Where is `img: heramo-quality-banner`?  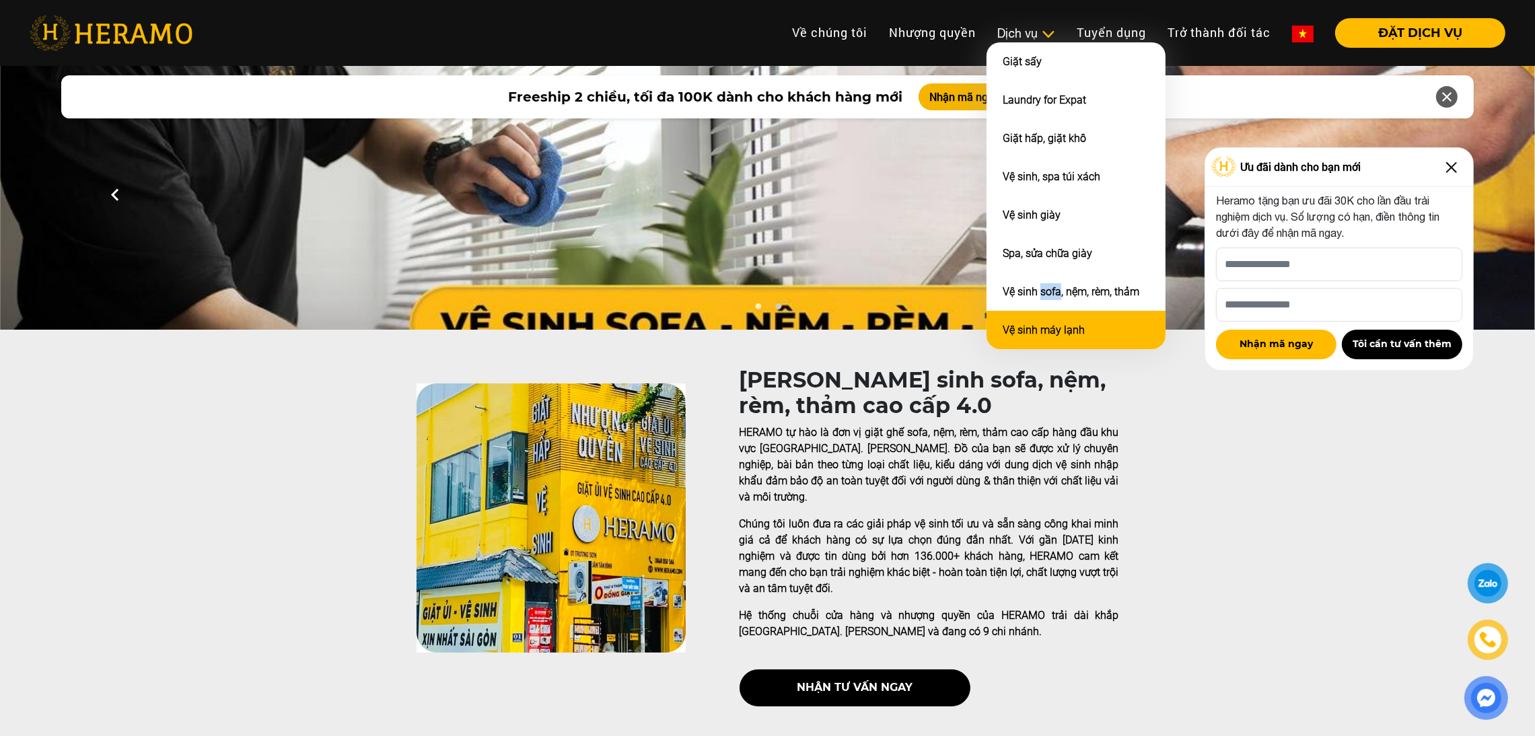 img: heramo-quality-banner is located at coordinates (551, 518).